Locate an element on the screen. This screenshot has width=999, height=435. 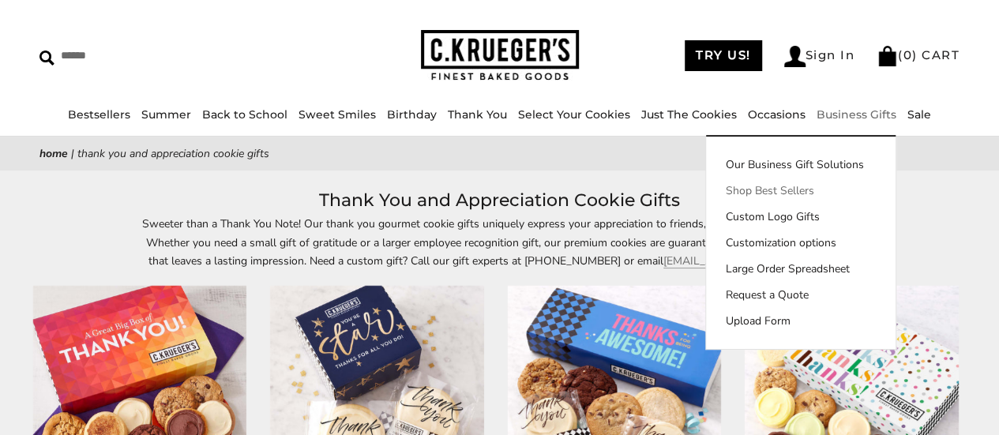
input: Search is located at coordinates (144, 55).